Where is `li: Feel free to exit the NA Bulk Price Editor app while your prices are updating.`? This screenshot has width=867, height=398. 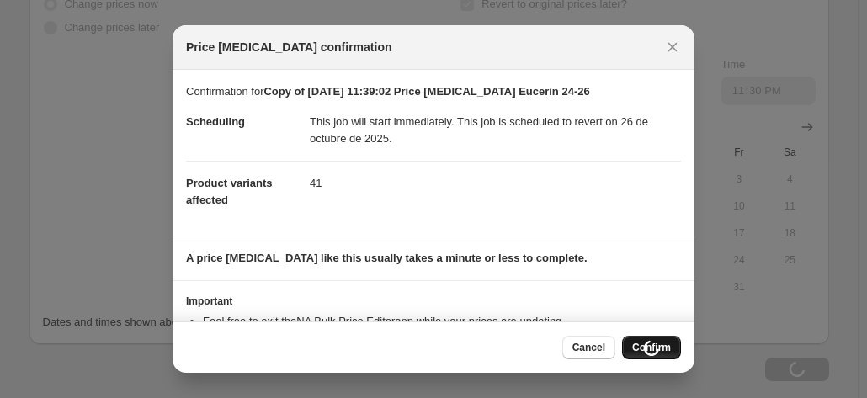
li: Feel free to exit the NA Bulk Price Editor app while your prices are updating. is located at coordinates (442, 322).